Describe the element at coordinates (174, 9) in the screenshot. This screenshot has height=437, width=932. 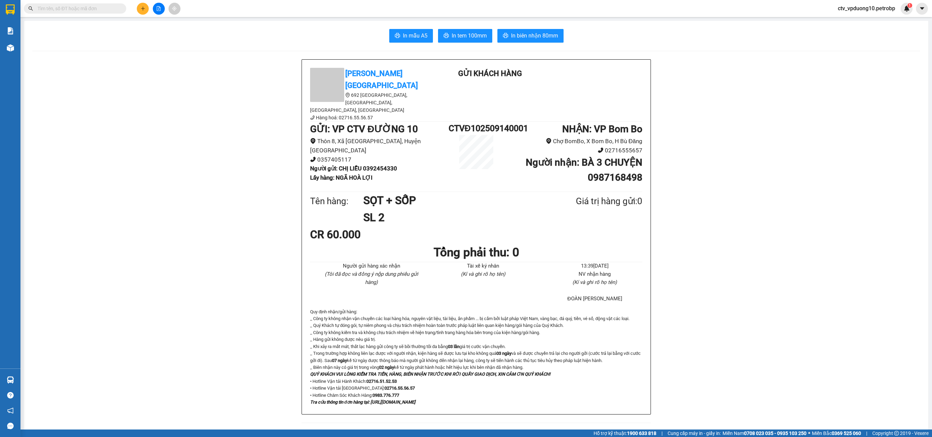
I see `button: aim` at that location.